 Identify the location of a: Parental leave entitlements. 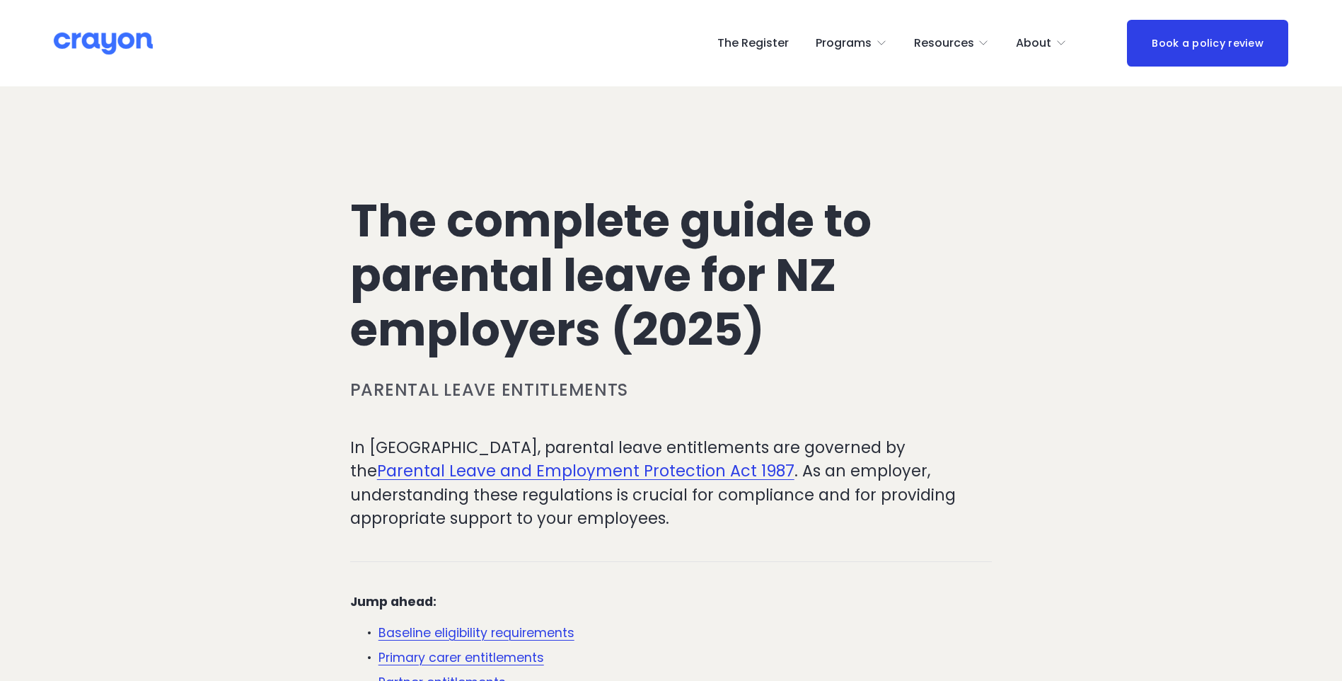
(489, 389).